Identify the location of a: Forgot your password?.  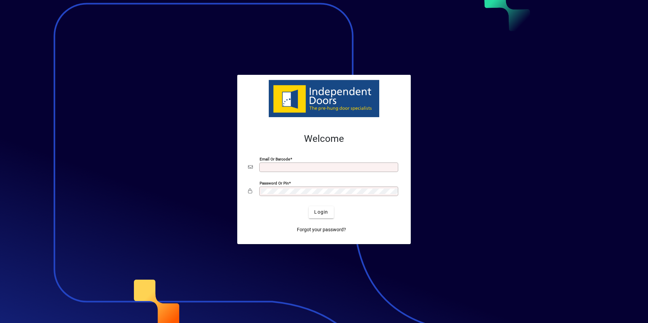
(321, 230).